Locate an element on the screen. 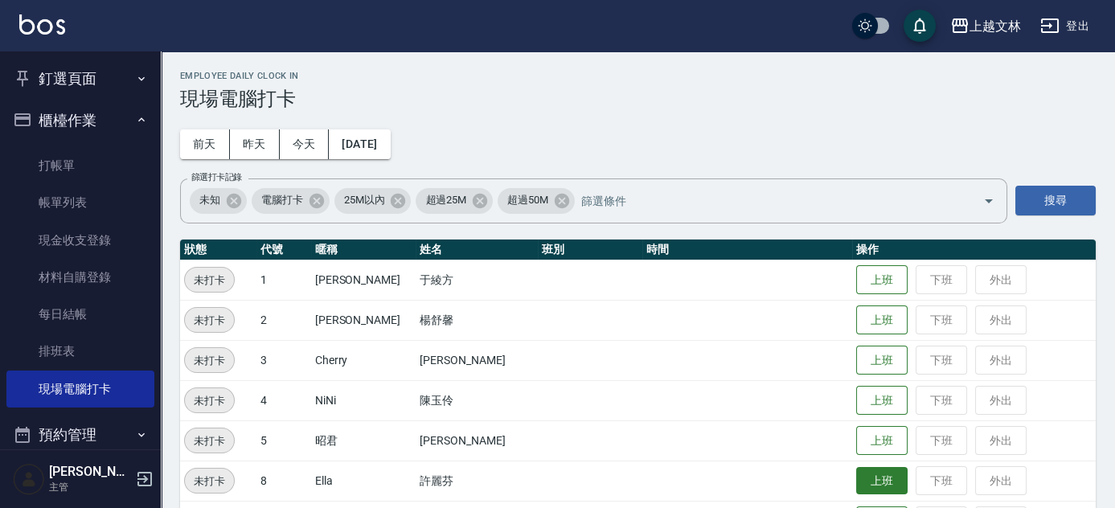 The width and height of the screenshot is (1115, 508). span: 25M以內 is located at coordinates (364, 200).